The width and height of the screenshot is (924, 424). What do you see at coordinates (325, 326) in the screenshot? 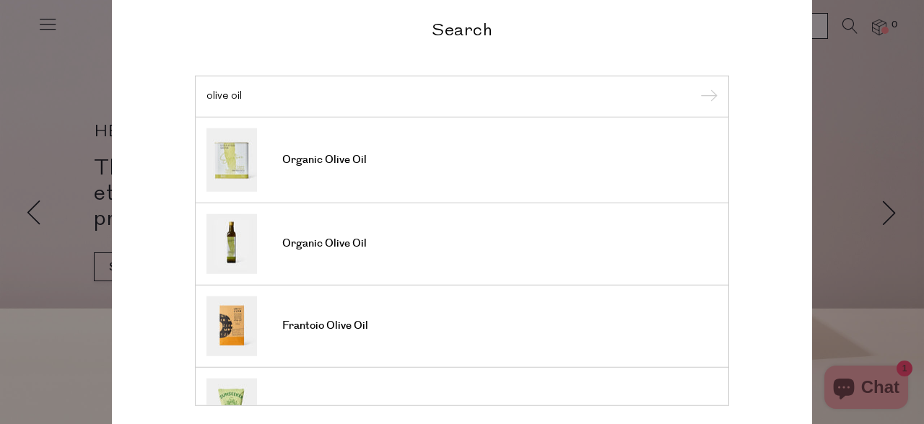
I see `span: Frantoio Olive Oil` at bounding box center [325, 326].